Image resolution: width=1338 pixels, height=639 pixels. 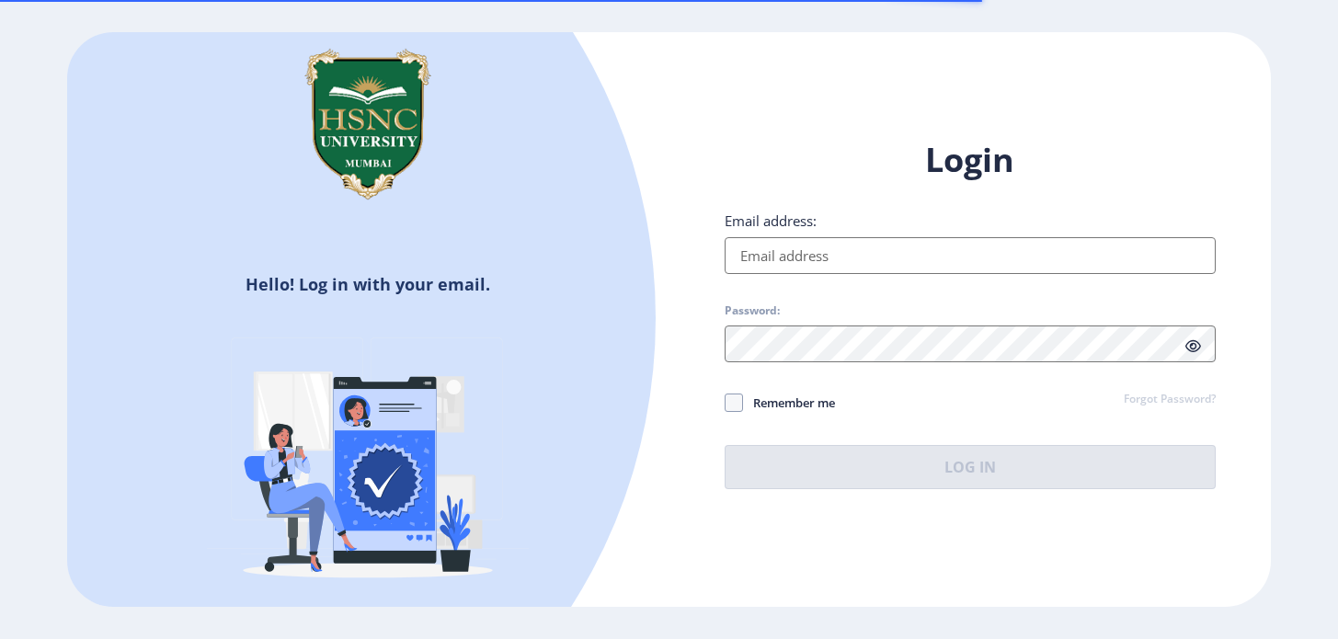 What do you see at coordinates (789, 403) in the screenshot?
I see `span: Remember me` at bounding box center [789, 403].